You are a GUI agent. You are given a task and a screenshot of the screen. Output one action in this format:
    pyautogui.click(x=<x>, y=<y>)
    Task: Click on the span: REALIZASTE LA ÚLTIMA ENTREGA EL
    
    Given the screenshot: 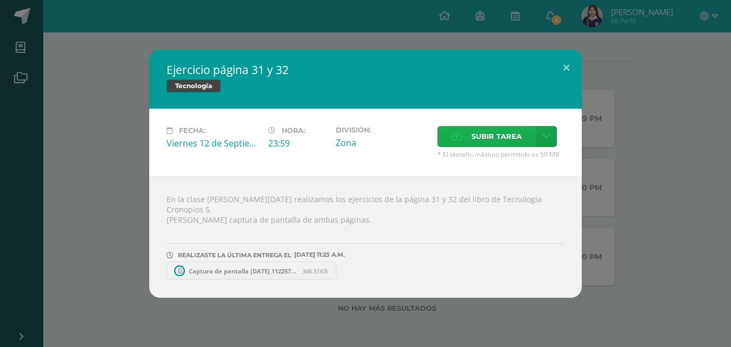 What is the action you would take?
    pyautogui.click(x=235, y=255)
    